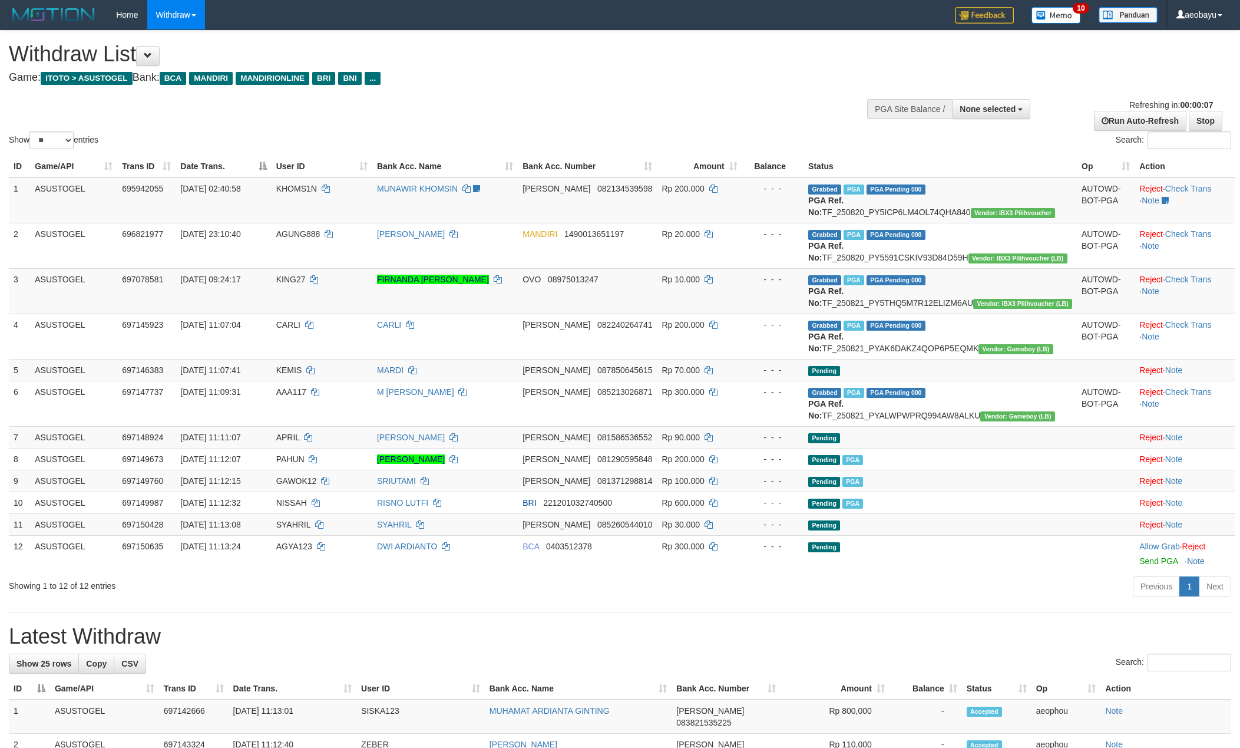 This screenshot has height=748, width=1240. Describe the element at coordinates (683, 502) in the screenshot. I see `span: Rp 600.000` at that location.